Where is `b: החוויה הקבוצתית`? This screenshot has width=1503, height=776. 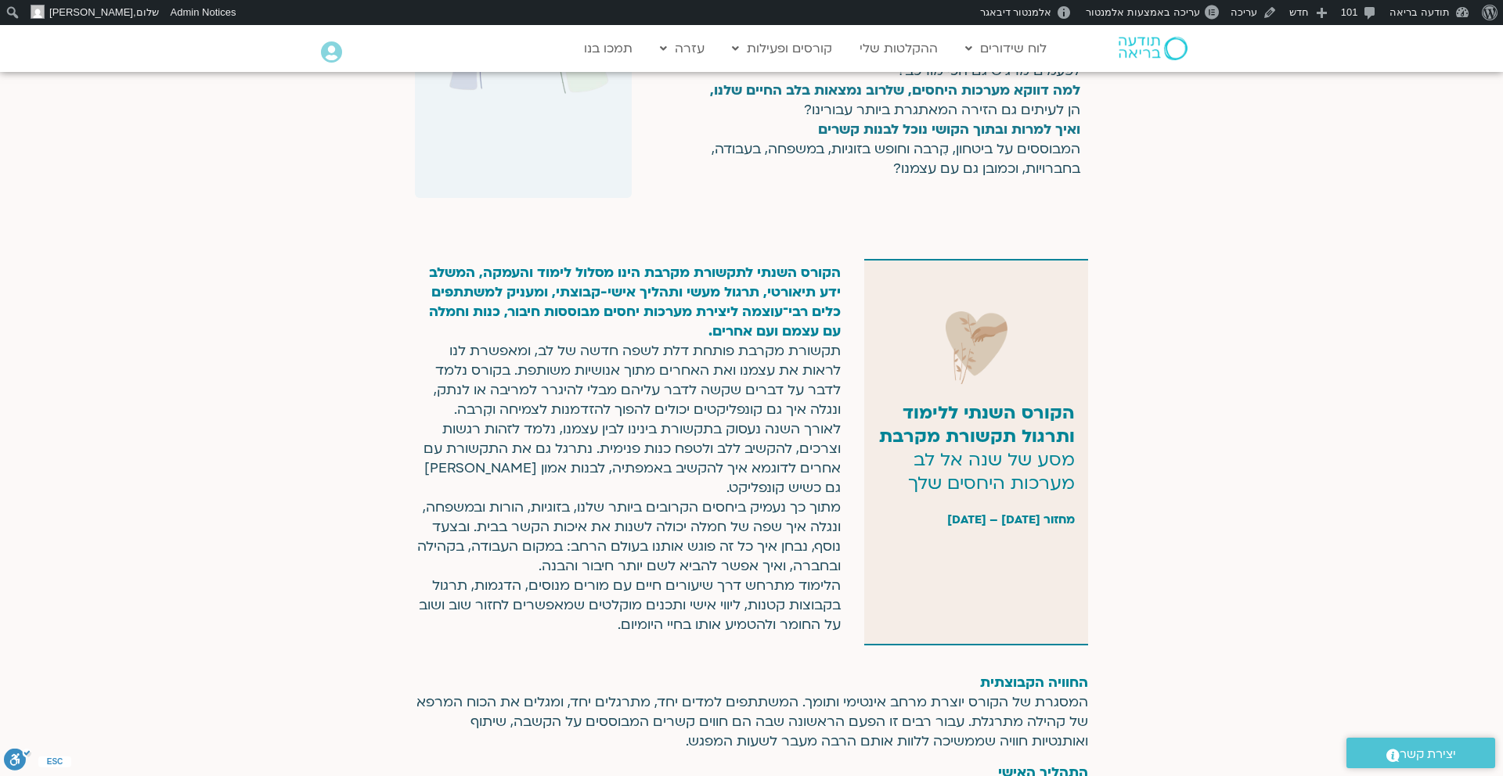
b: החוויה הקבוצתית is located at coordinates (1034, 683).